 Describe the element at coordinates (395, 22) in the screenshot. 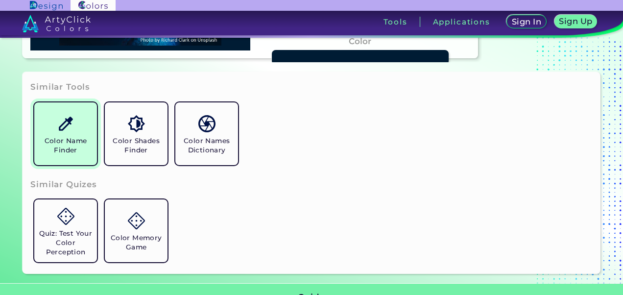

I see `h3: Tools` at that location.